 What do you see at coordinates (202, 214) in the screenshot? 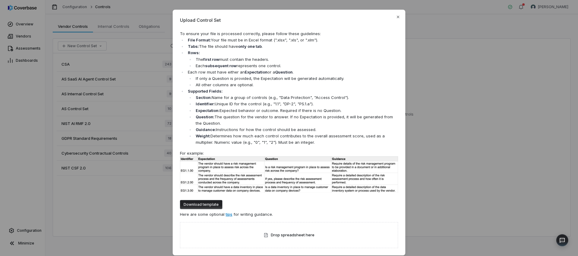
I see `span: Here are some optional` at bounding box center [202, 214].